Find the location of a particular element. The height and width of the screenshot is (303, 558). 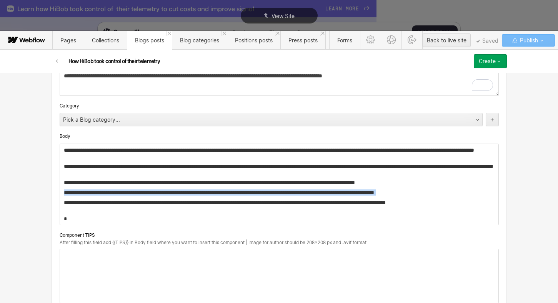

span: Blogs posts is located at coordinates (150, 40).